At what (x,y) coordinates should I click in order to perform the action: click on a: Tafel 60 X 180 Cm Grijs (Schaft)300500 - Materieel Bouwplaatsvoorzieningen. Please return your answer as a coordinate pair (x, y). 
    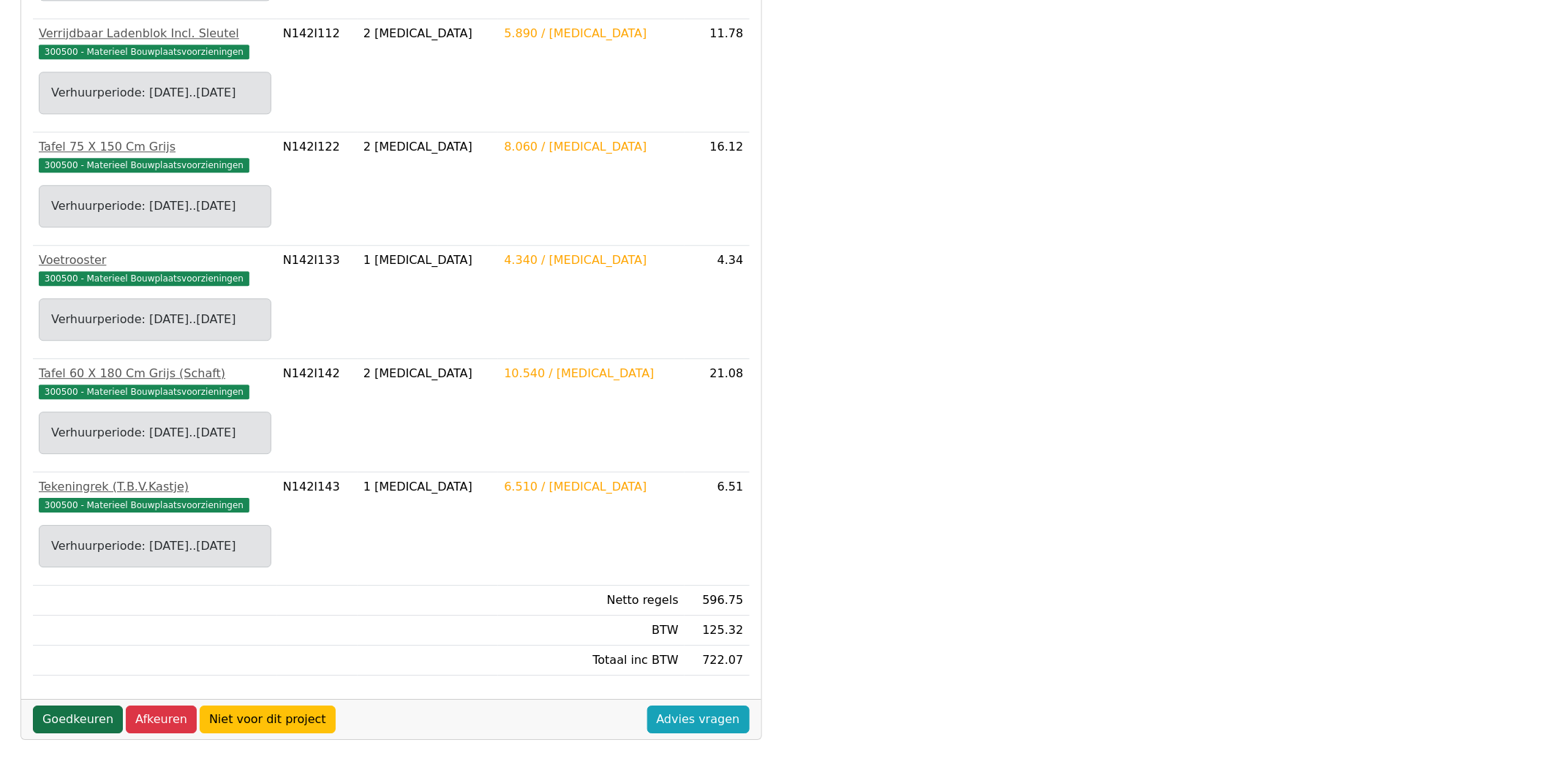
    Looking at the image, I should click on (155, 383).